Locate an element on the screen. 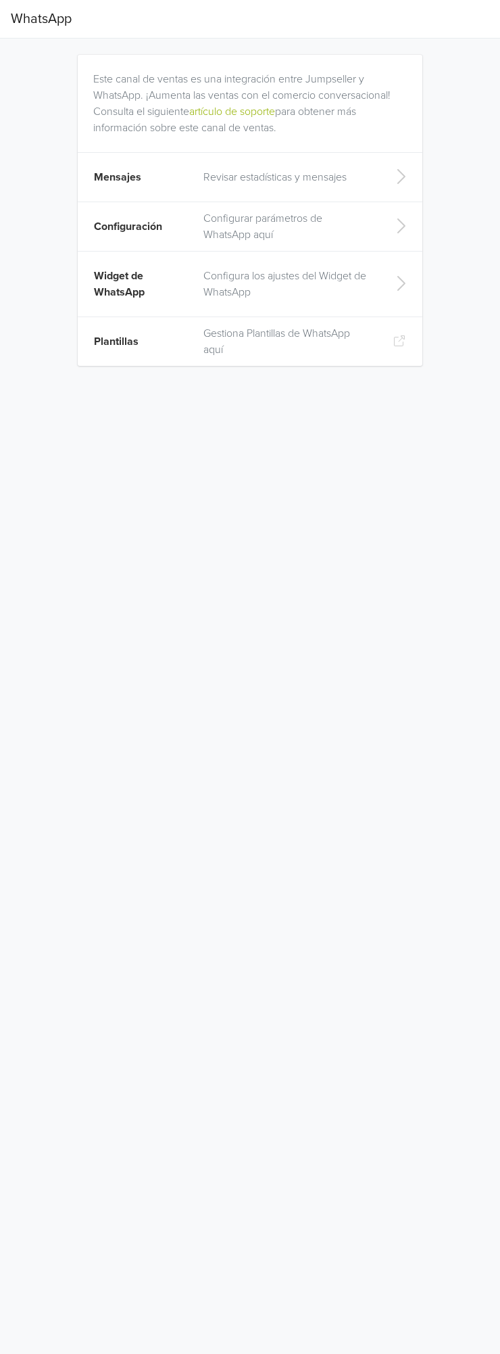  span: WhatsApp is located at coordinates (41, 19).